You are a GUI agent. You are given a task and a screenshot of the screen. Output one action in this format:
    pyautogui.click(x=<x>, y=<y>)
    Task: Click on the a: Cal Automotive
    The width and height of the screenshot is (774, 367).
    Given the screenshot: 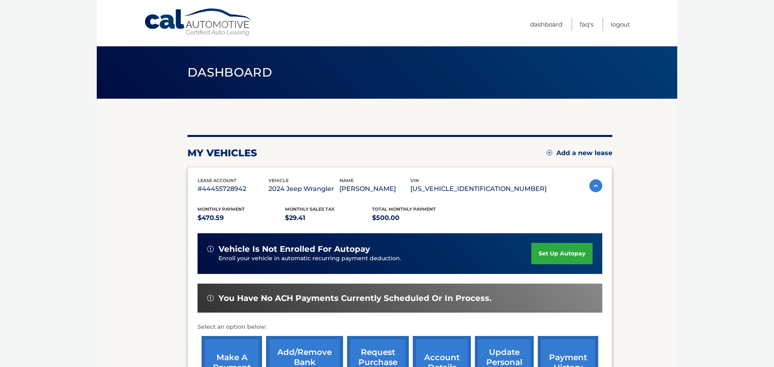 What is the action you would take?
    pyautogui.click(x=198, y=22)
    